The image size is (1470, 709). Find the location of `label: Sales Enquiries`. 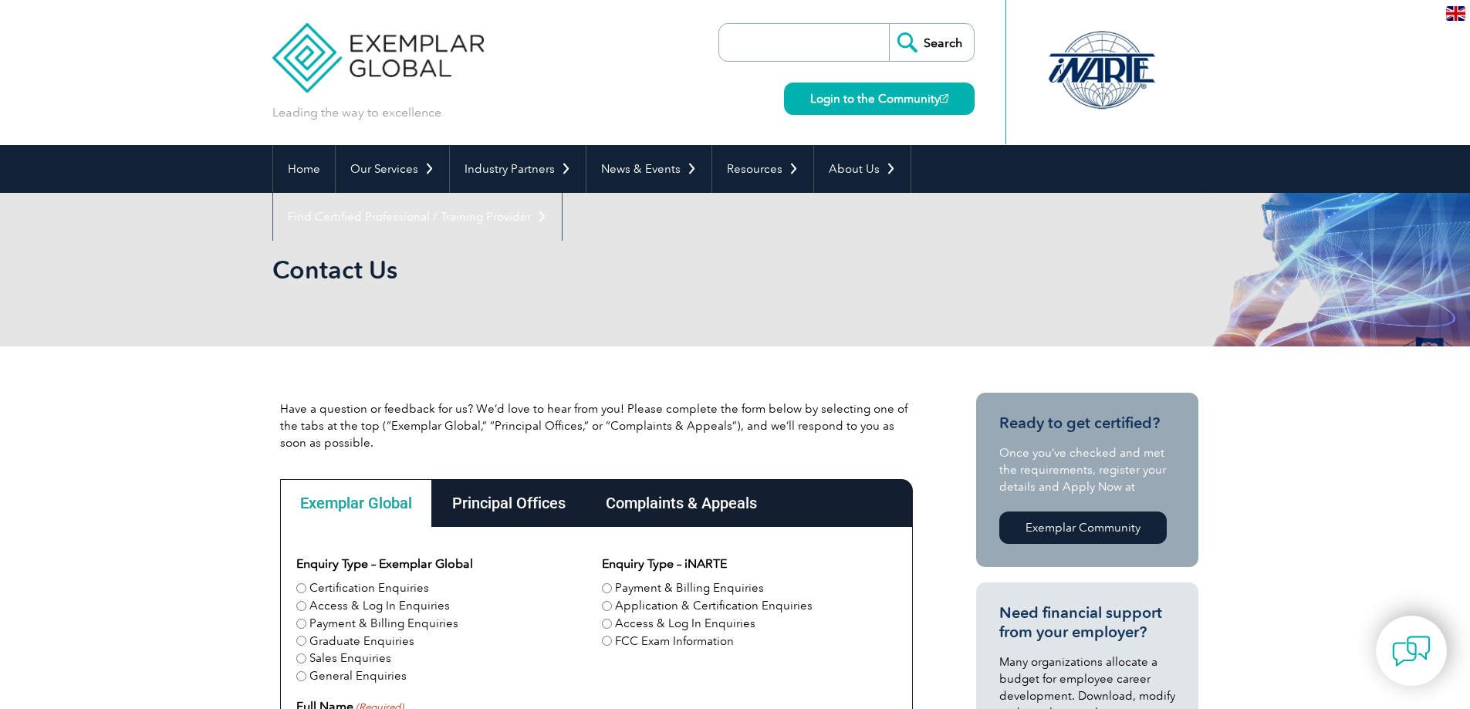

label: Sales Enquiries is located at coordinates (350, 658).